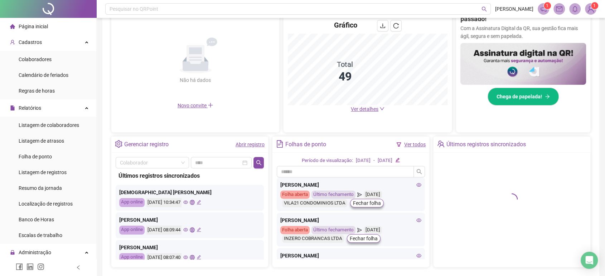 Image resolution: width=605 pixels, height=276 pixels. Describe the element at coordinates (313, 239) in the screenshot. I see `div: INZERO COBRANCAS LTDA` at that location.